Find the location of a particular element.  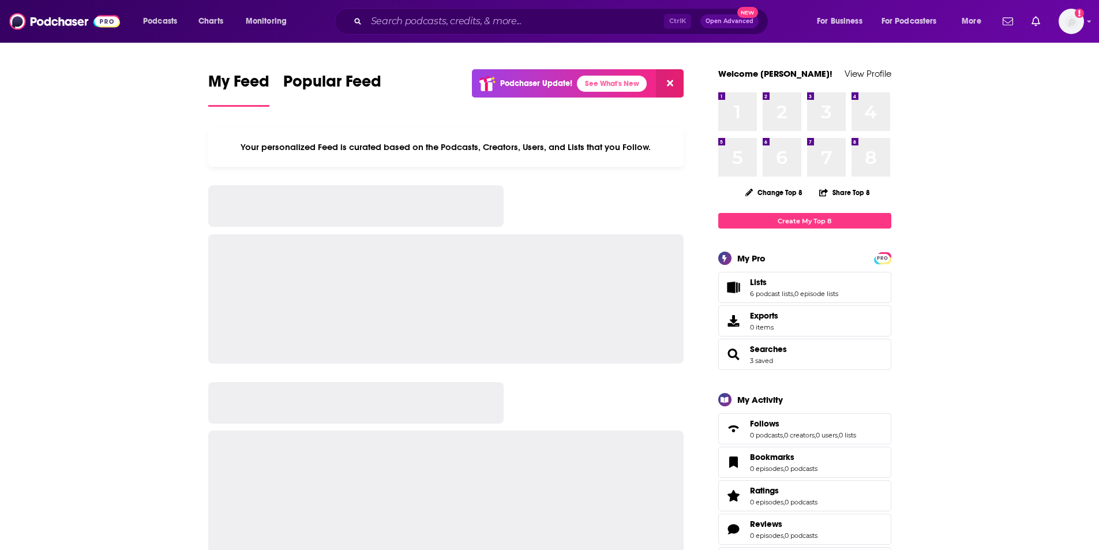

span: 0 items is located at coordinates (764, 327).